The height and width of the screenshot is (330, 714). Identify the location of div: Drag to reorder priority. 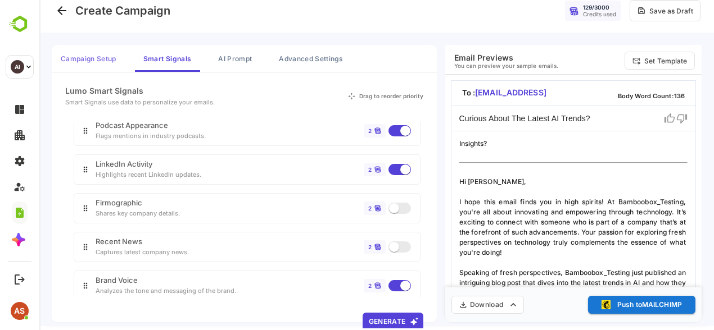
(352, 98).